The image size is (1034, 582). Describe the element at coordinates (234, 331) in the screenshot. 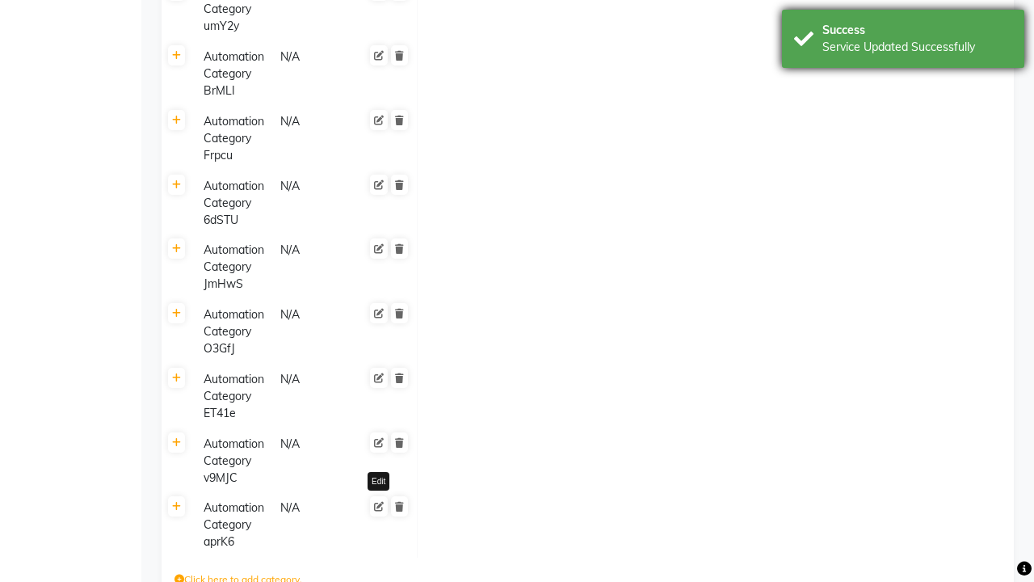

I see `div: Automation Category O3GfJ` at that location.